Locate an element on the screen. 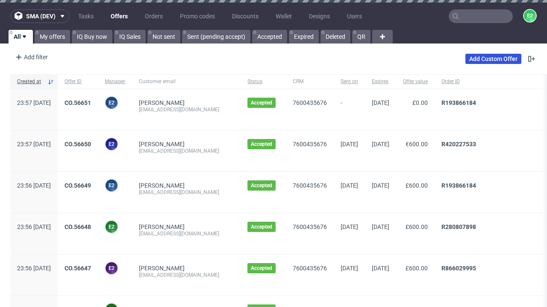 This screenshot has width=547, height=307. a: Offers is located at coordinates (119, 16).